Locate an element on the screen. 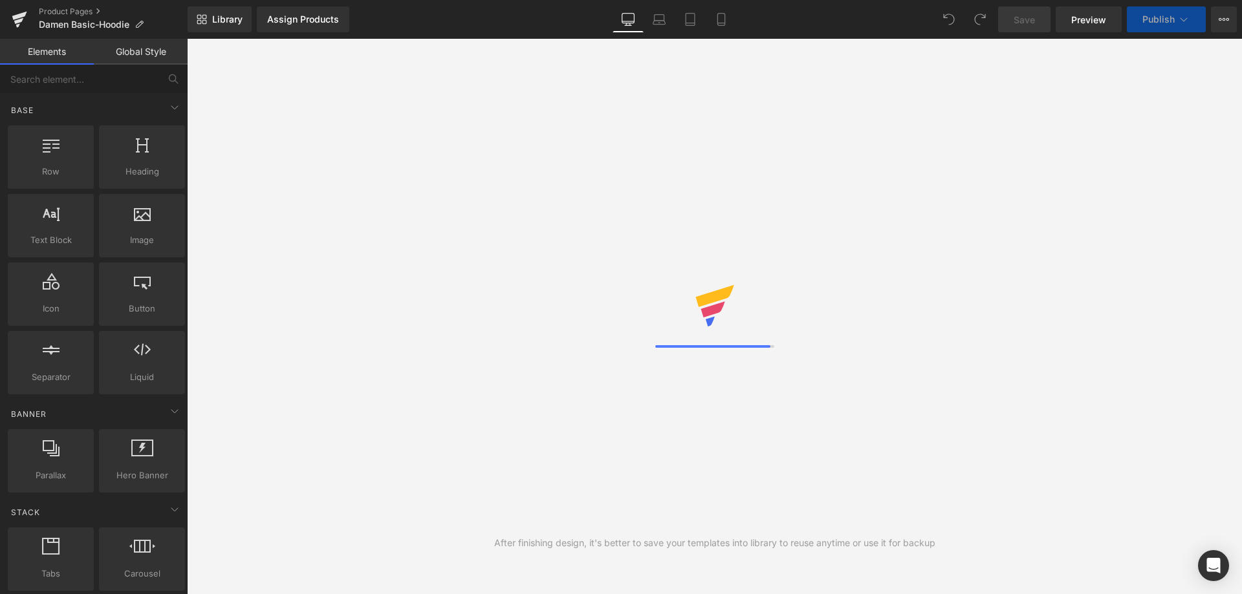 This screenshot has height=594, width=1242. span: Stack is located at coordinates (25, 512).